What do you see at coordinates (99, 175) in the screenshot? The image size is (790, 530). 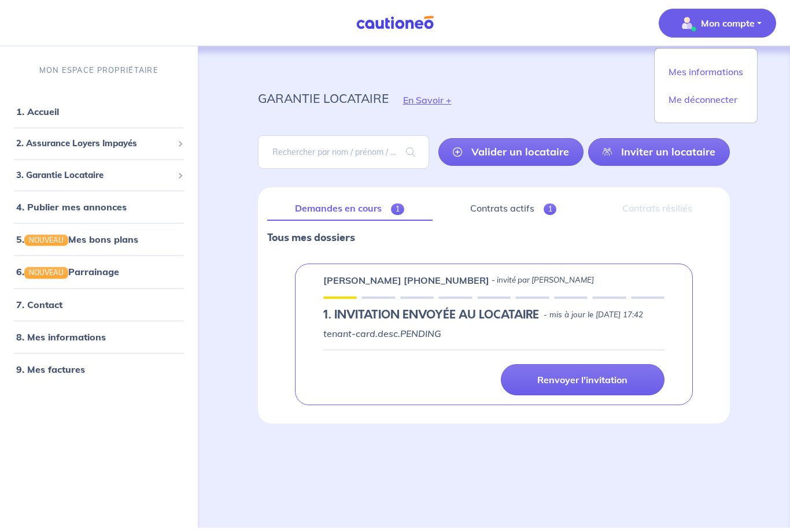 I see `div: 3. Garantie Locataire` at bounding box center [99, 175].